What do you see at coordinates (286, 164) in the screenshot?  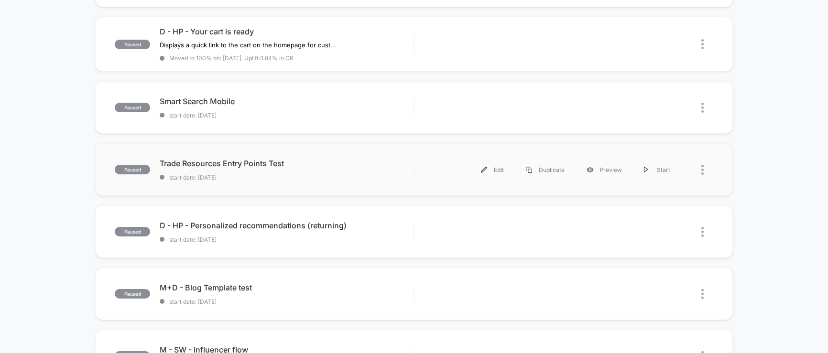 I see `span: Trade Resources Entry Points Test` at bounding box center [286, 164].